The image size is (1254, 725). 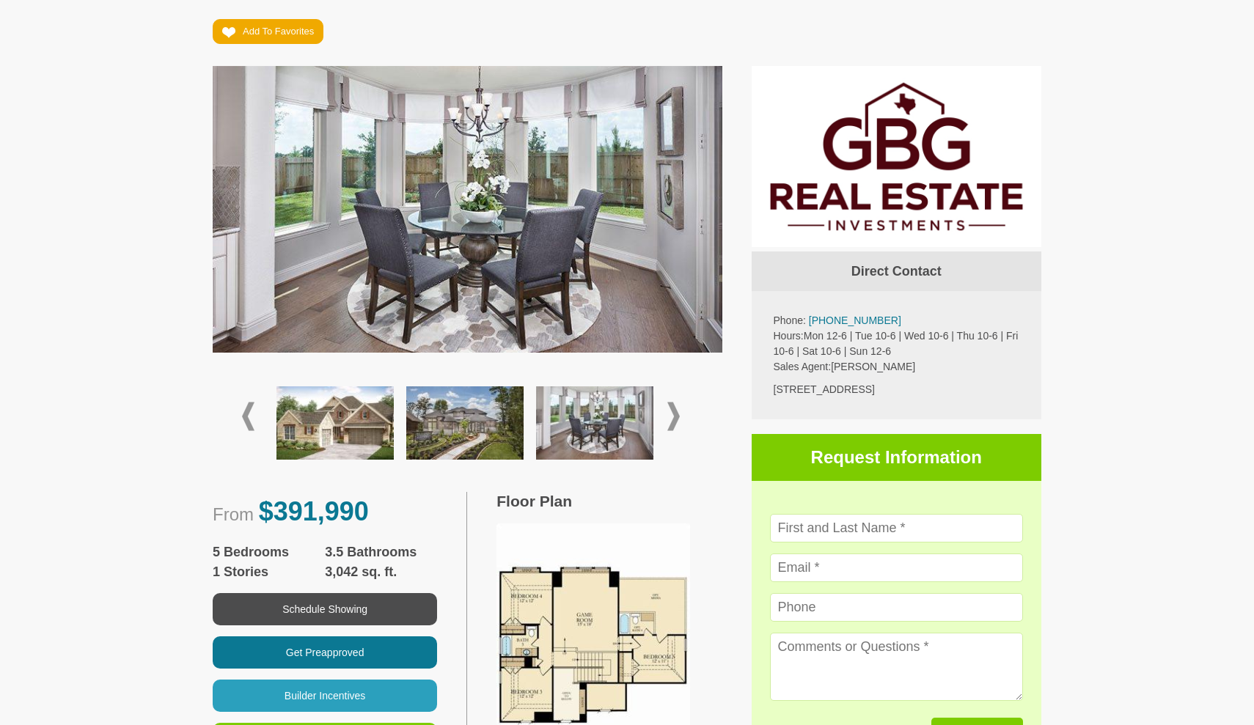 What do you see at coordinates (897, 156) in the screenshot?
I see `img: GBG-Real-Estate-Investments_Final-Files_29032023-1.jpg` at bounding box center [897, 156].